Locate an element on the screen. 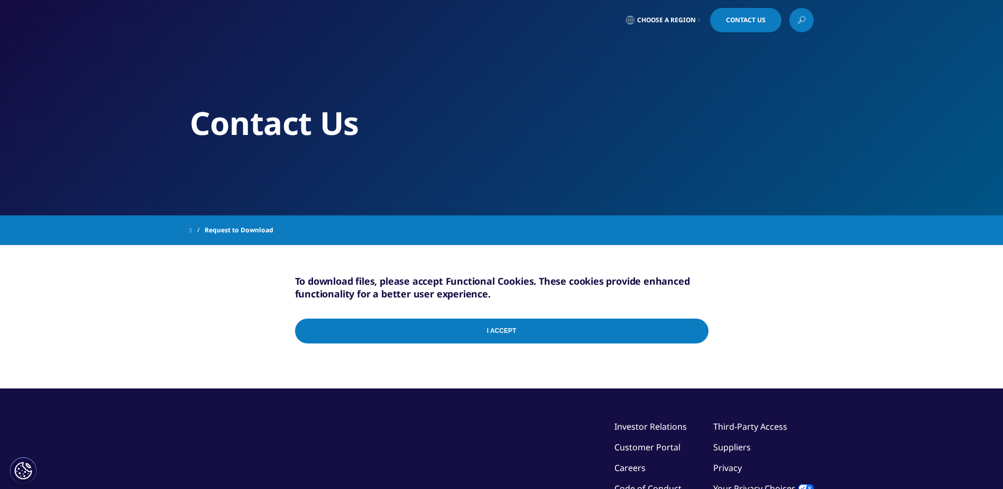 The width and height of the screenshot is (1003, 489). a: Customer Portal is located at coordinates (647, 447).